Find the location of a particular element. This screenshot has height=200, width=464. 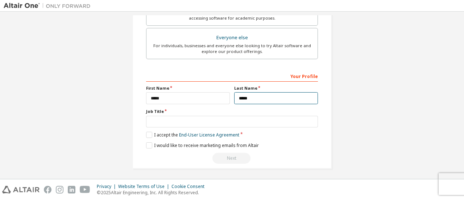

img: instagram.svg is located at coordinates (60, 189).